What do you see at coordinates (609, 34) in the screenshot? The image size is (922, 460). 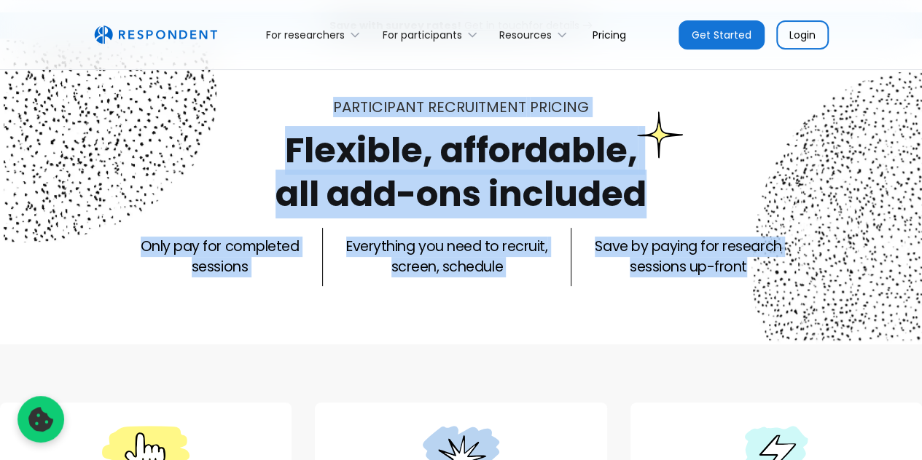 I see `a: Pricing` at bounding box center [609, 34].